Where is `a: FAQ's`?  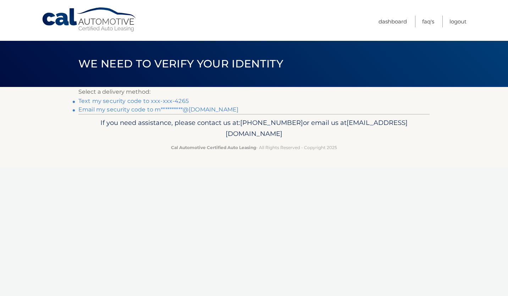
a: FAQ's is located at coordinates (428, 21).